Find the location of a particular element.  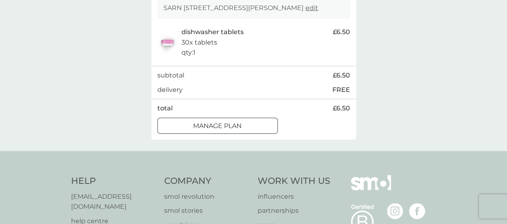

span: edit is located at coordinates (312, 8).